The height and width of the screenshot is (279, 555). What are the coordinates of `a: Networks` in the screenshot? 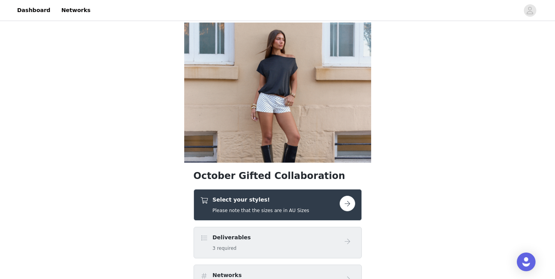 It's located at (76, 10).